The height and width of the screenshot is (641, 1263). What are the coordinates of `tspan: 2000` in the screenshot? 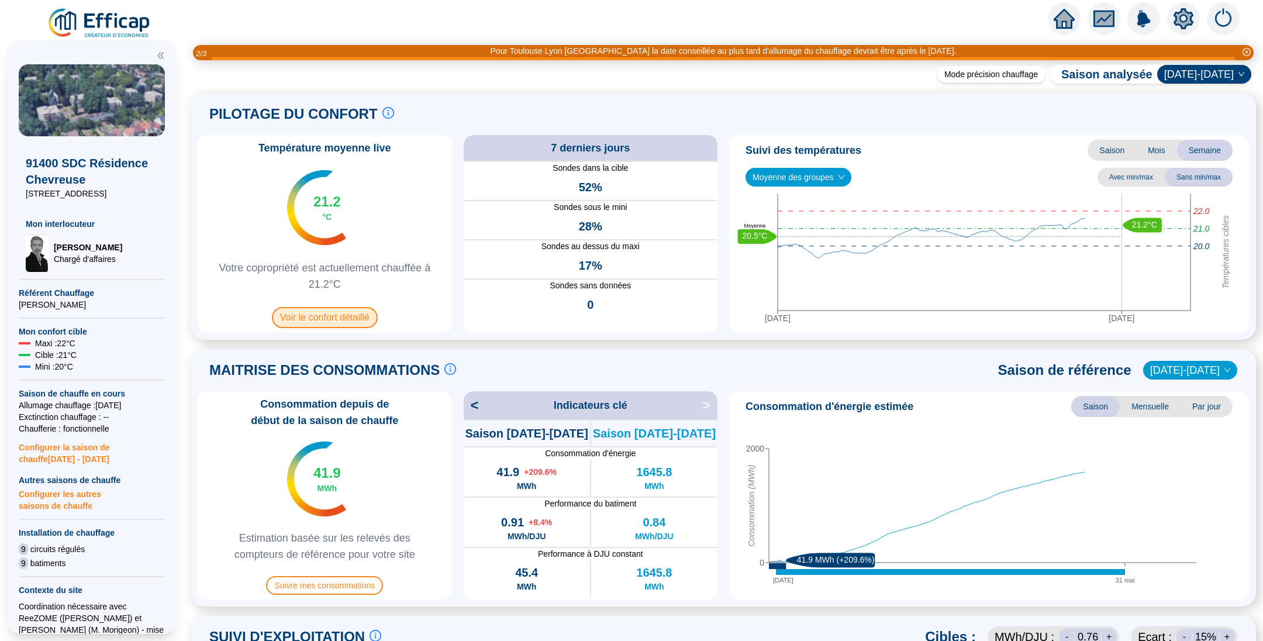 It's located at (755, 448).